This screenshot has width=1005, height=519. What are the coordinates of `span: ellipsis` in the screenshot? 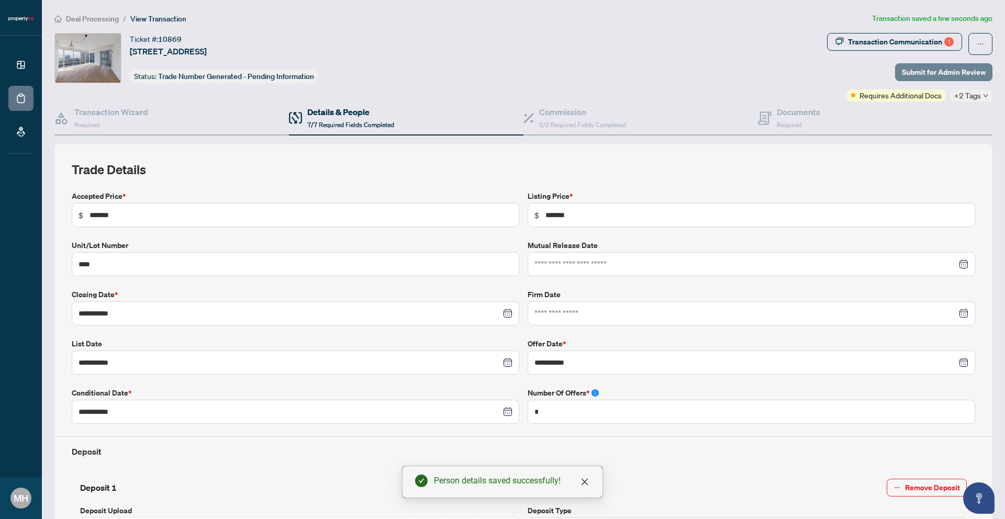 It's located at (981, 44).